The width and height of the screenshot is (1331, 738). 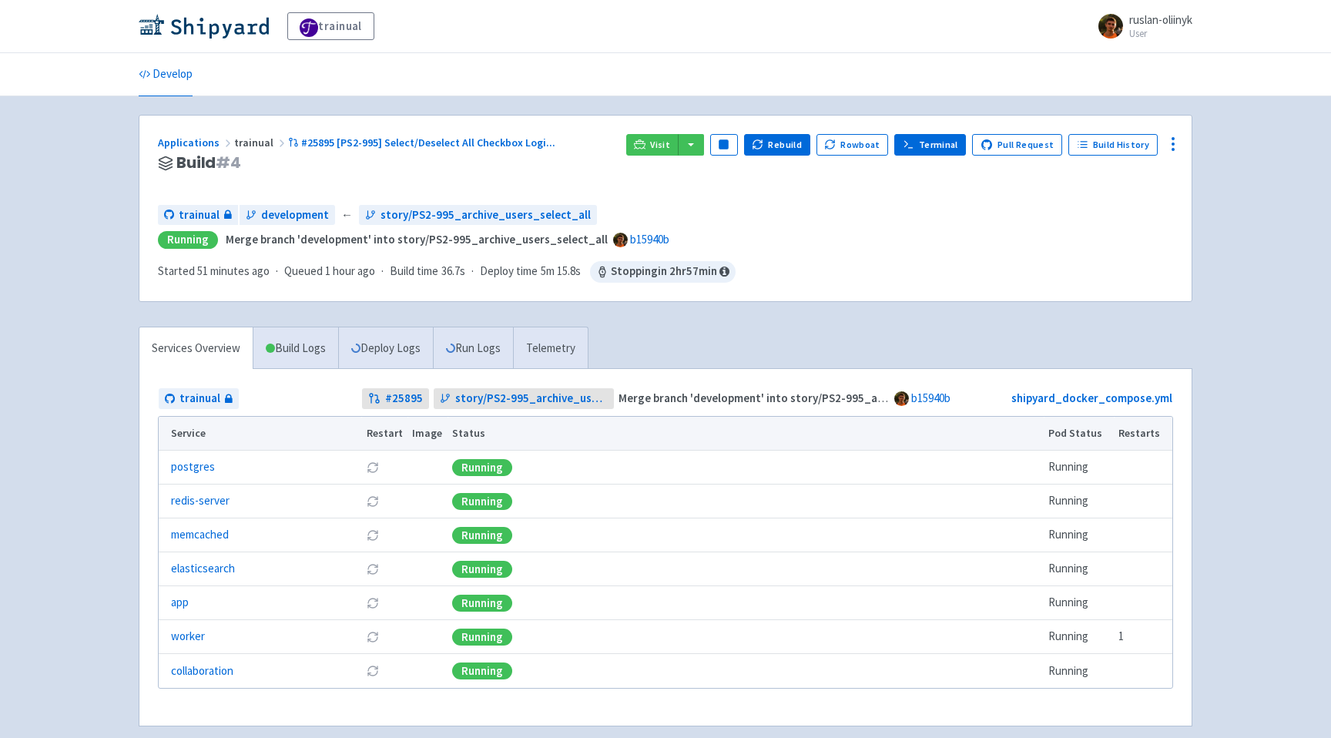 What do you see at coordinates (1161, 33) in the screenshot?
I see `small: User` at bounding box center [1161, 33].